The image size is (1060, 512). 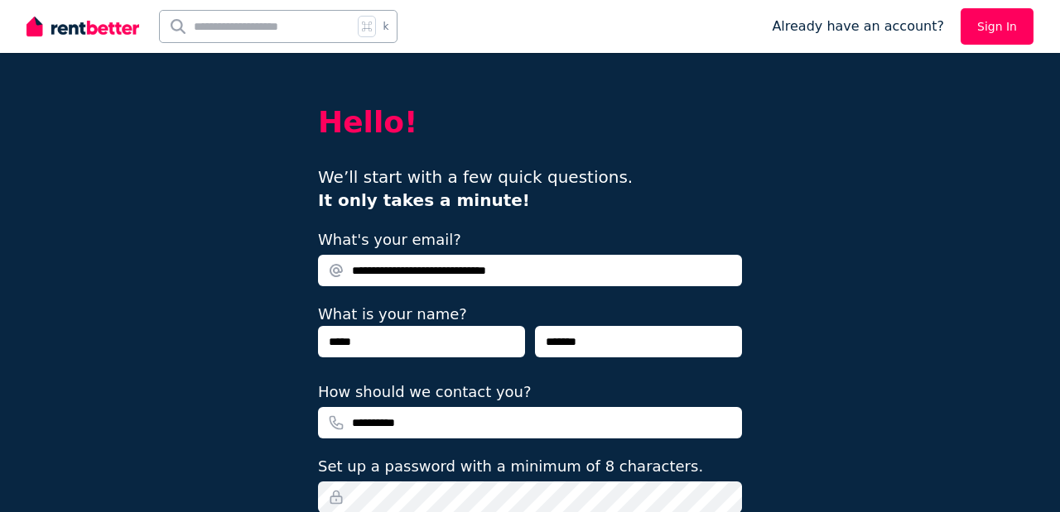 What do you see at coordinates (475, 189) in the screenshot?
I see `span: We’ll start with a few quick questions.` at bounding box center [475, 189].